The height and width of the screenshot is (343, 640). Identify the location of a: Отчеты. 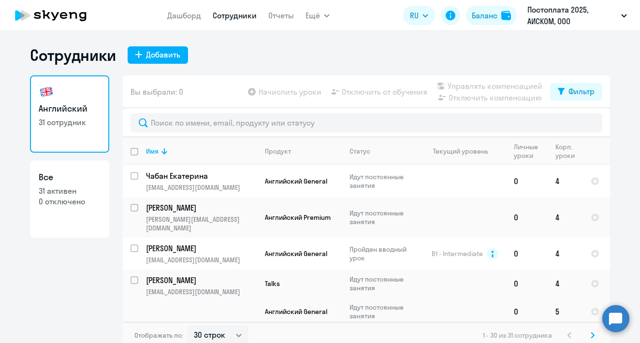
(281, 15).